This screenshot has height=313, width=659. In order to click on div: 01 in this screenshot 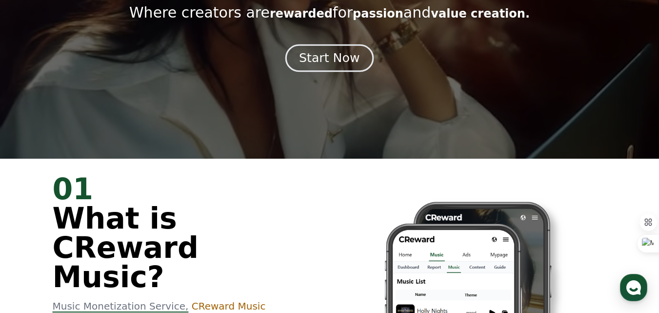, I will do `click(185, 189)`.